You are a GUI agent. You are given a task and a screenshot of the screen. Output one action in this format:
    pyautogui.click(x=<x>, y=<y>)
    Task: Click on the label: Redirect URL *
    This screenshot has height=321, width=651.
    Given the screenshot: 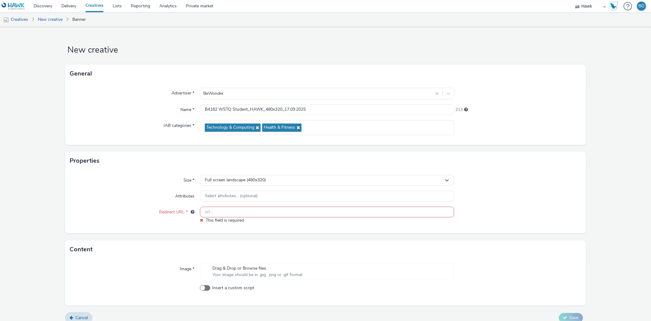 What is the action you would take?
    pyautogui.click(x=177, y=211)
    